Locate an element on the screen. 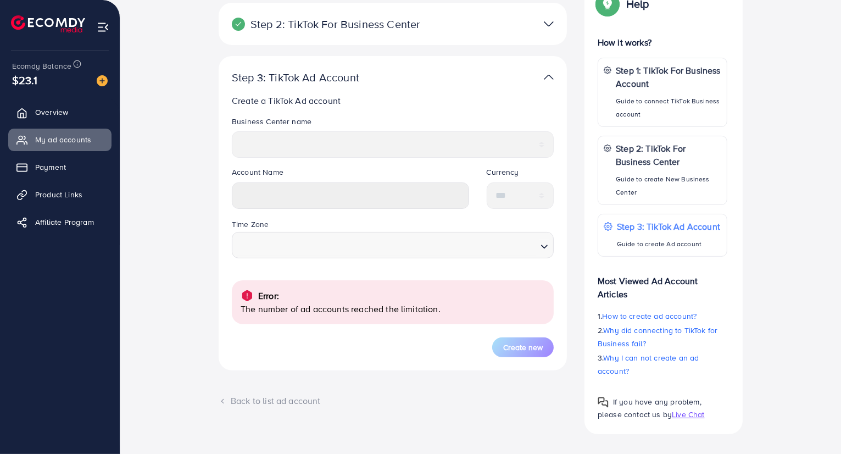 This screenshot has height=454, width=841. span: Ecomdy Balance is located at coordinates (42, 66).